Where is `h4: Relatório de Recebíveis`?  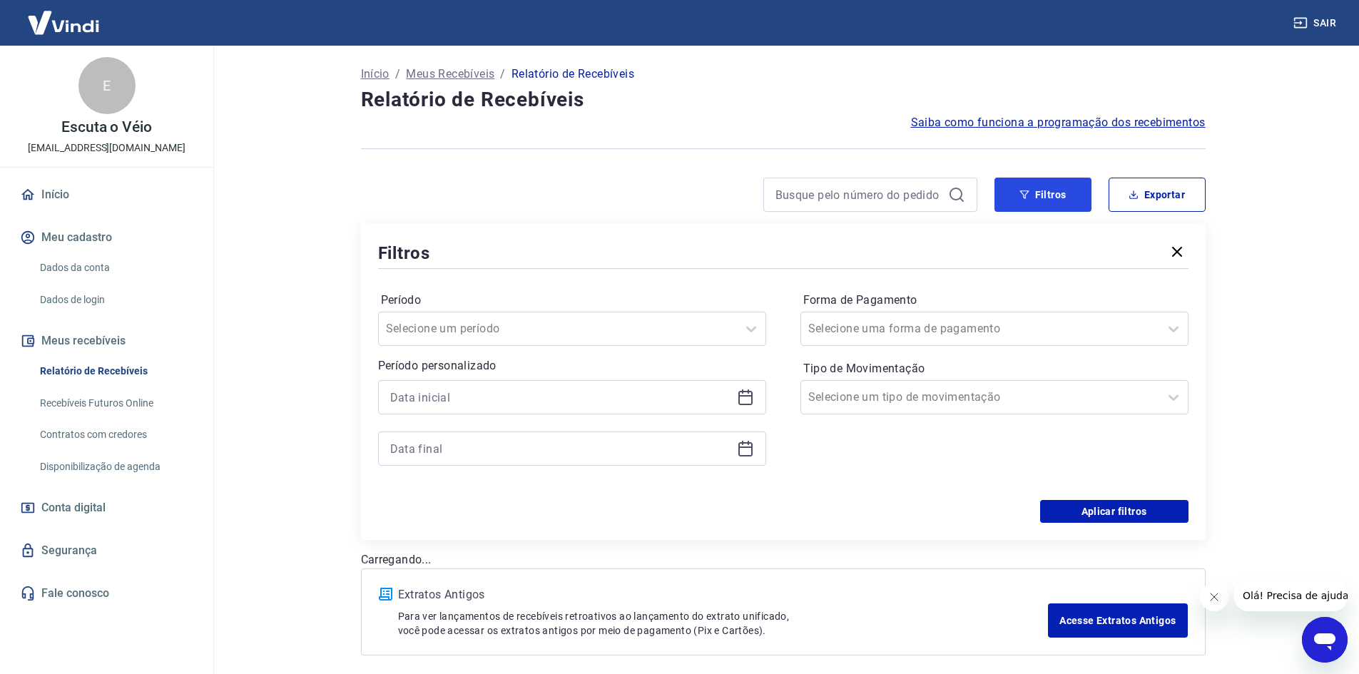
h4: Relatório de Recebíveis is located at coordinates (783, 100).